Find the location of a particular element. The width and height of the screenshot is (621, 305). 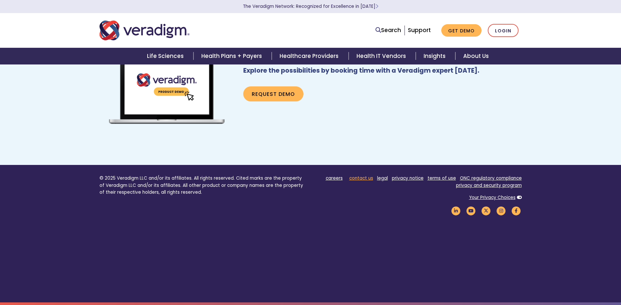

a: Health Plans + Payers is located at coordinates (233, 56).